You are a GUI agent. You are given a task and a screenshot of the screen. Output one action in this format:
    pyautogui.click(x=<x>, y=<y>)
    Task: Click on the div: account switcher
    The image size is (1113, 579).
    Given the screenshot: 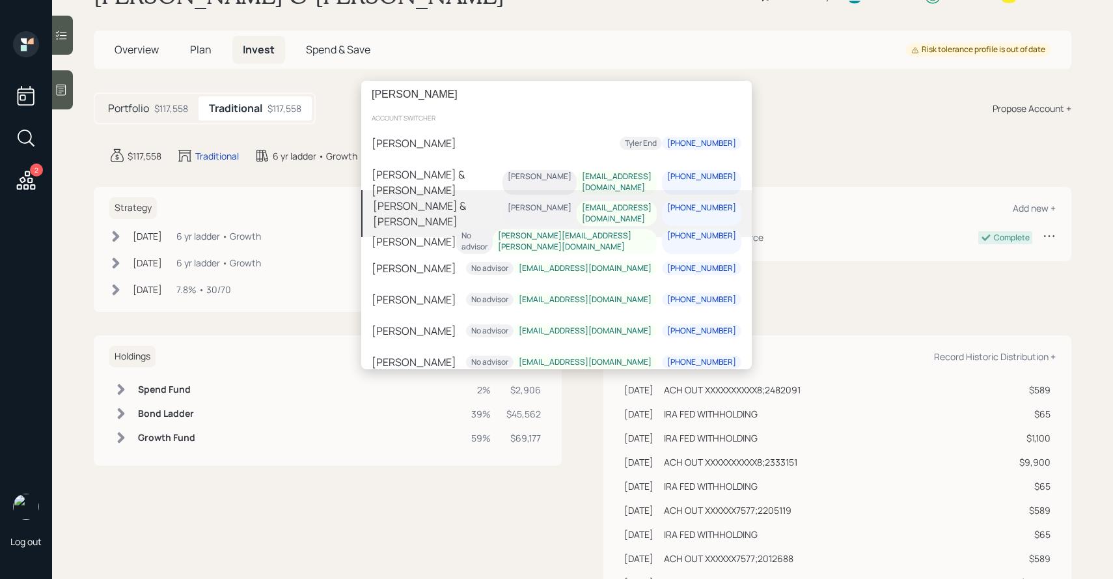 What is the action you would take?
    pyautogui.click(x=557, y=118)
    